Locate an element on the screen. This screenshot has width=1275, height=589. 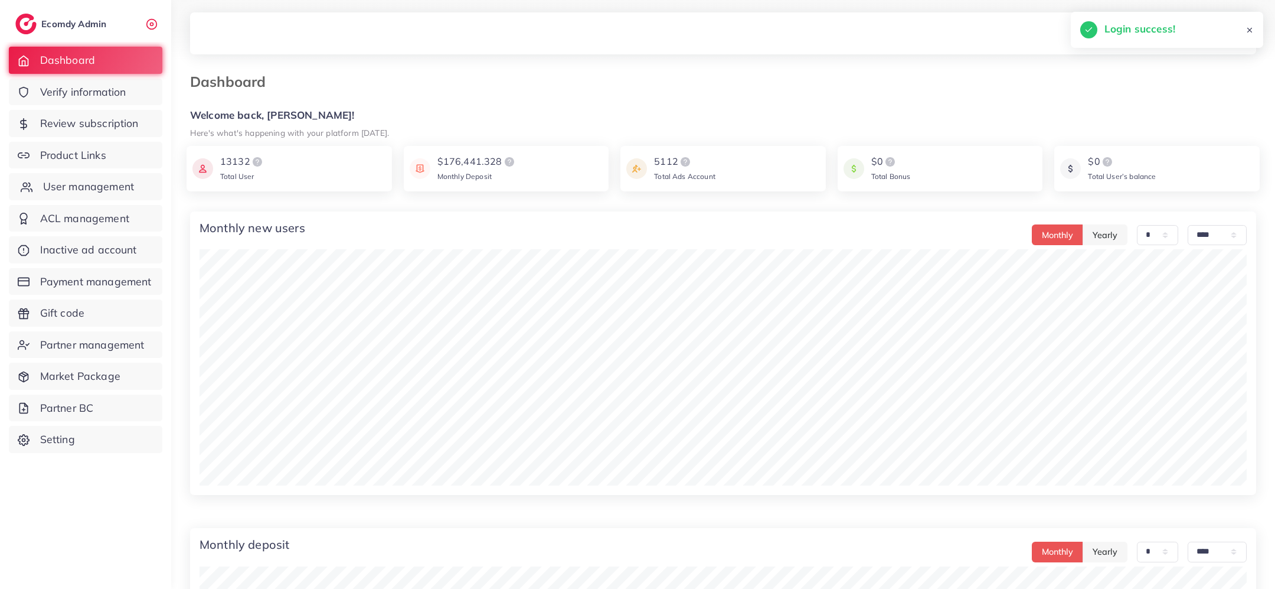
a: Payment management is located at coordinates (86, 282).